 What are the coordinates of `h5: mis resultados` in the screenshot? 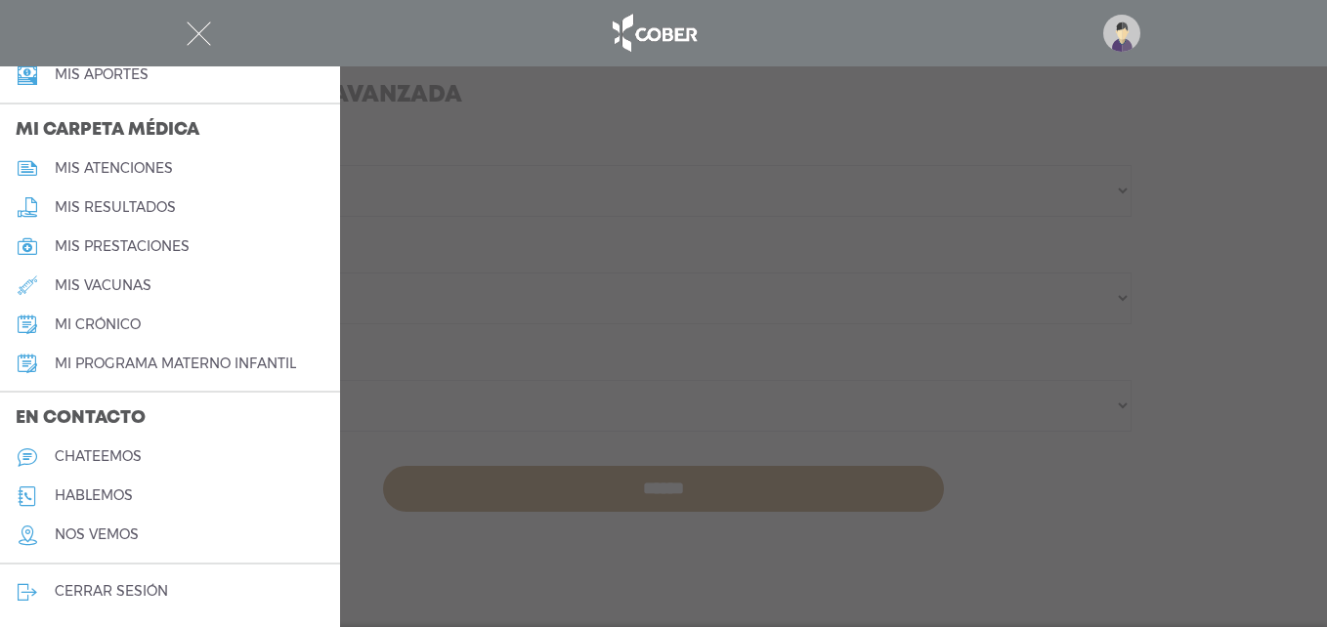 It's located at (115, 207).